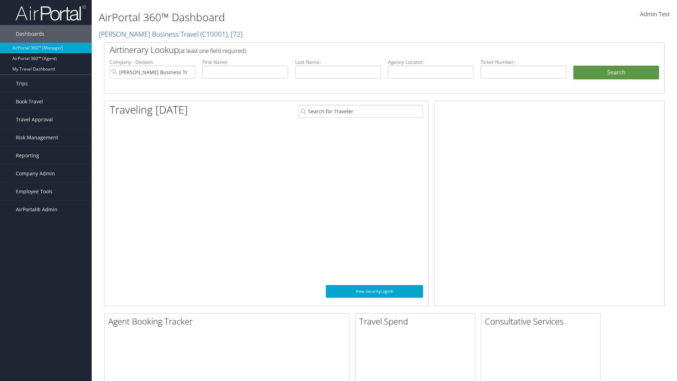  I want to click on span: , [ 72 ], so click(235, 34).